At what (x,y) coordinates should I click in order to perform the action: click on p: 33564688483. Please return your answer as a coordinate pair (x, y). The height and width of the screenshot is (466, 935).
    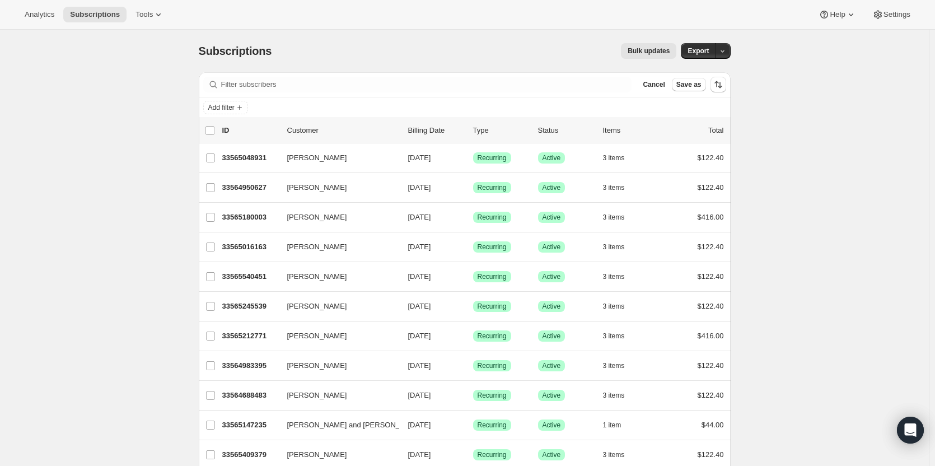
    Looking at the image, I should click on (250, 395).